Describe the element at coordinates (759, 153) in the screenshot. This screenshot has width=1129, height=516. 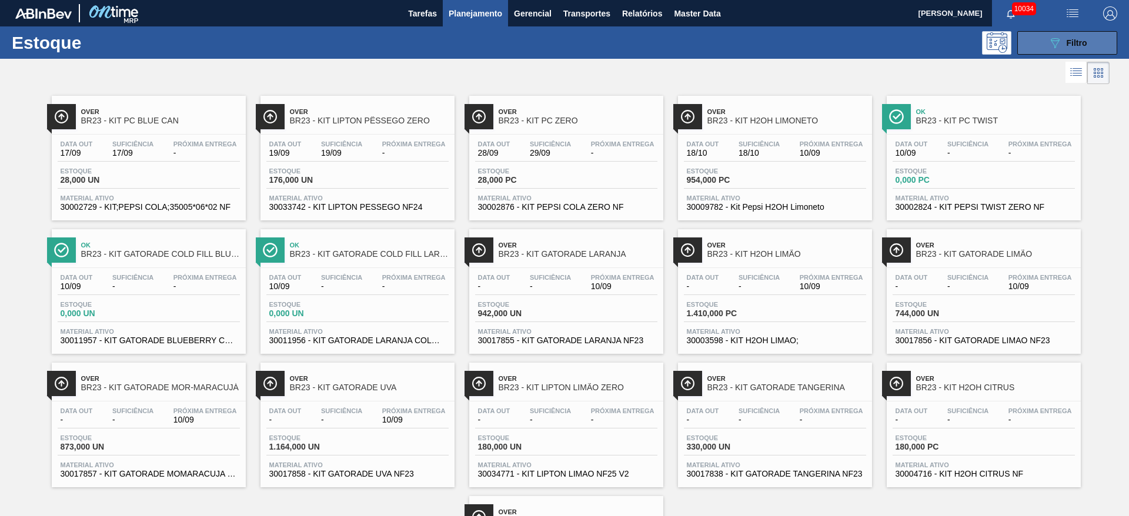
I see `span: 18/10` at that location.